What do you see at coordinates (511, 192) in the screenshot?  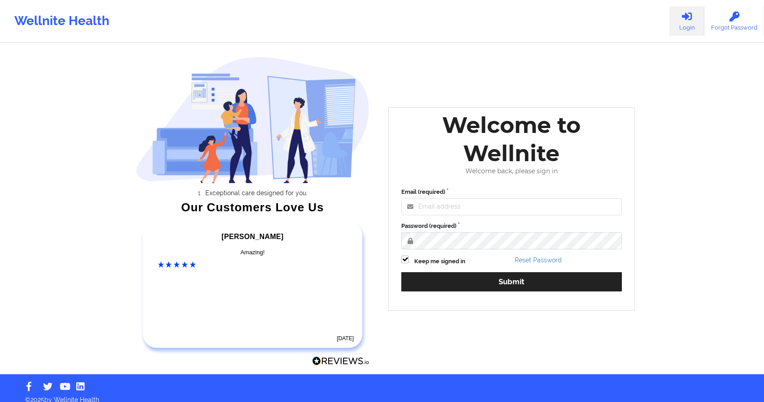 I see `label: Email (required)` at bounding box center [511, 192].